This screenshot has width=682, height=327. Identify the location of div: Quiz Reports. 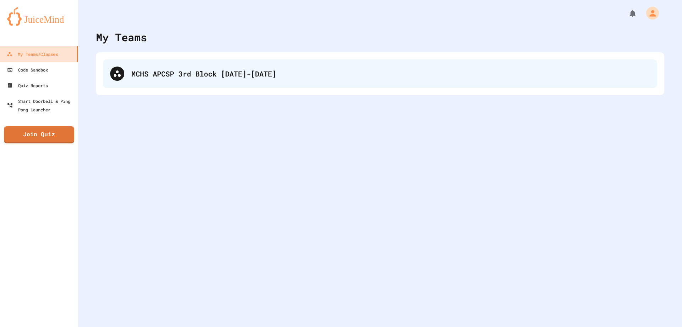
(27, 85).